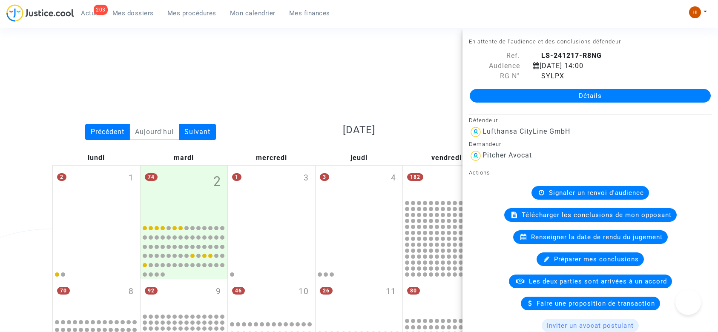  I want to click on span: 70, so click(63, 291).